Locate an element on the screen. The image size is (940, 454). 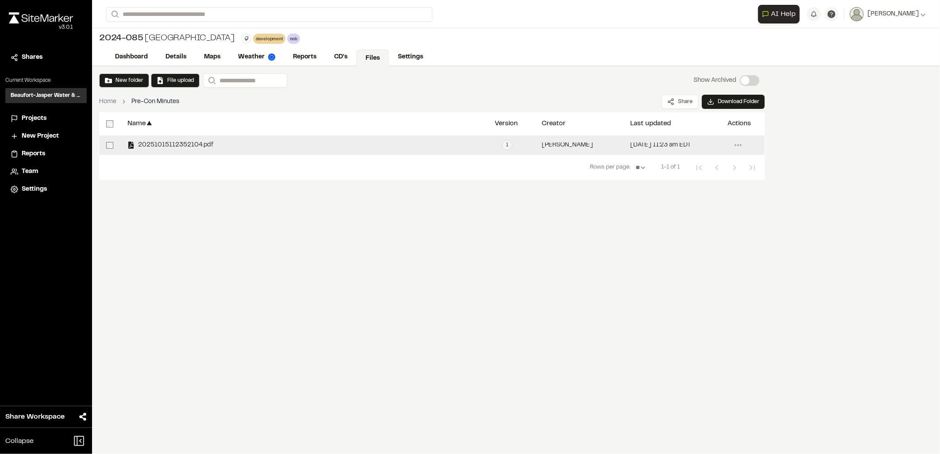
div: select-all-rowsName▲VersionCreatorLast updatedActionsselect-row-2d653f91034b391fe8d42025101511235... is located at coordinates (432, 179).